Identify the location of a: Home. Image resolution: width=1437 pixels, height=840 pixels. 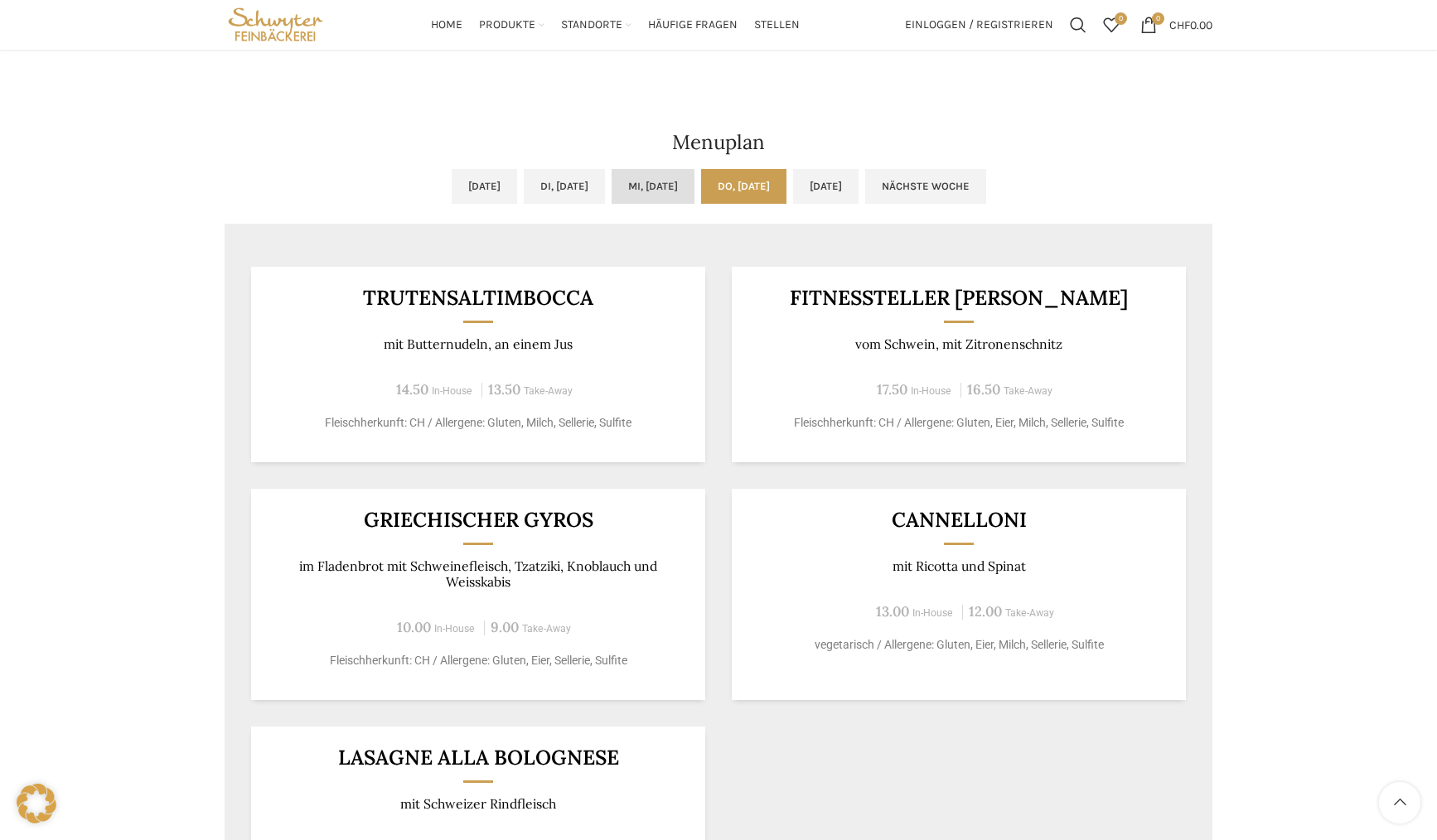
(447, 25).